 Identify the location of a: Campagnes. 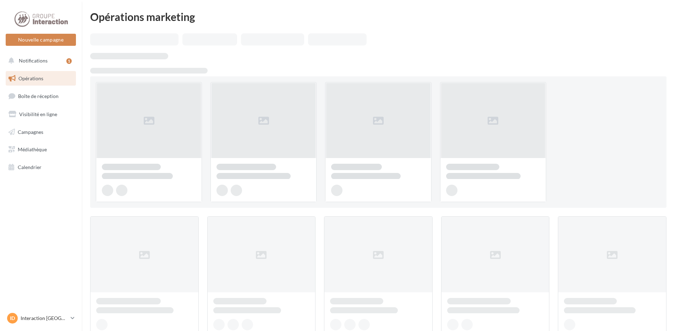
(41, 132).